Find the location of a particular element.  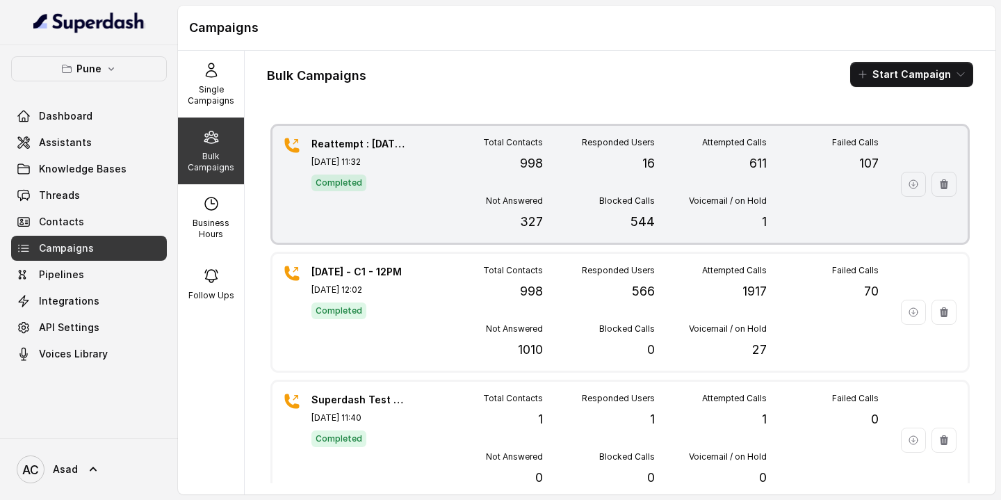

span: Voices Library is located at coordinates (73, 354).